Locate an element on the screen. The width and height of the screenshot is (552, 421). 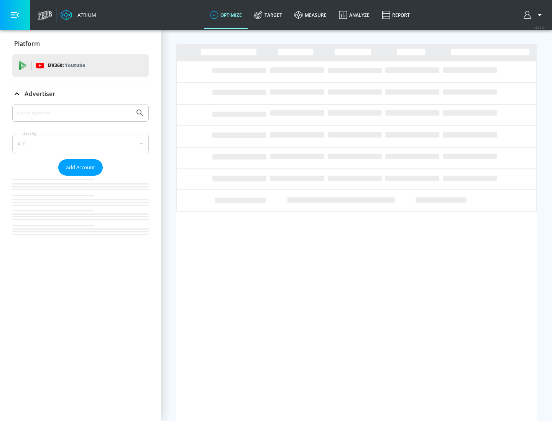
a: optimize is located at coordinates (226, 15).